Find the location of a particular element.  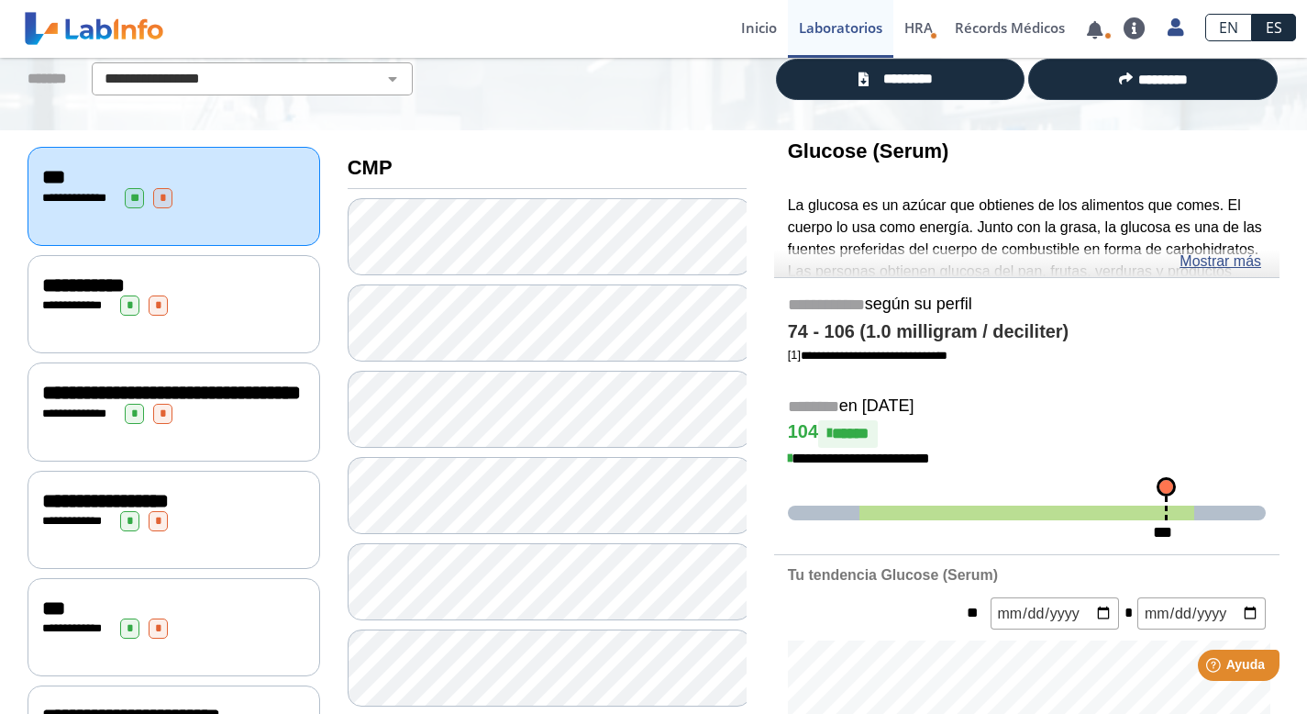

h5: según su perfil is located at coordinates (1026, 304).